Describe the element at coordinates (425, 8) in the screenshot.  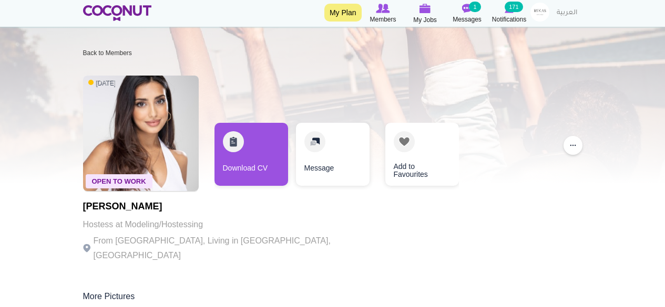
I see `img: My Jobs` at that location.